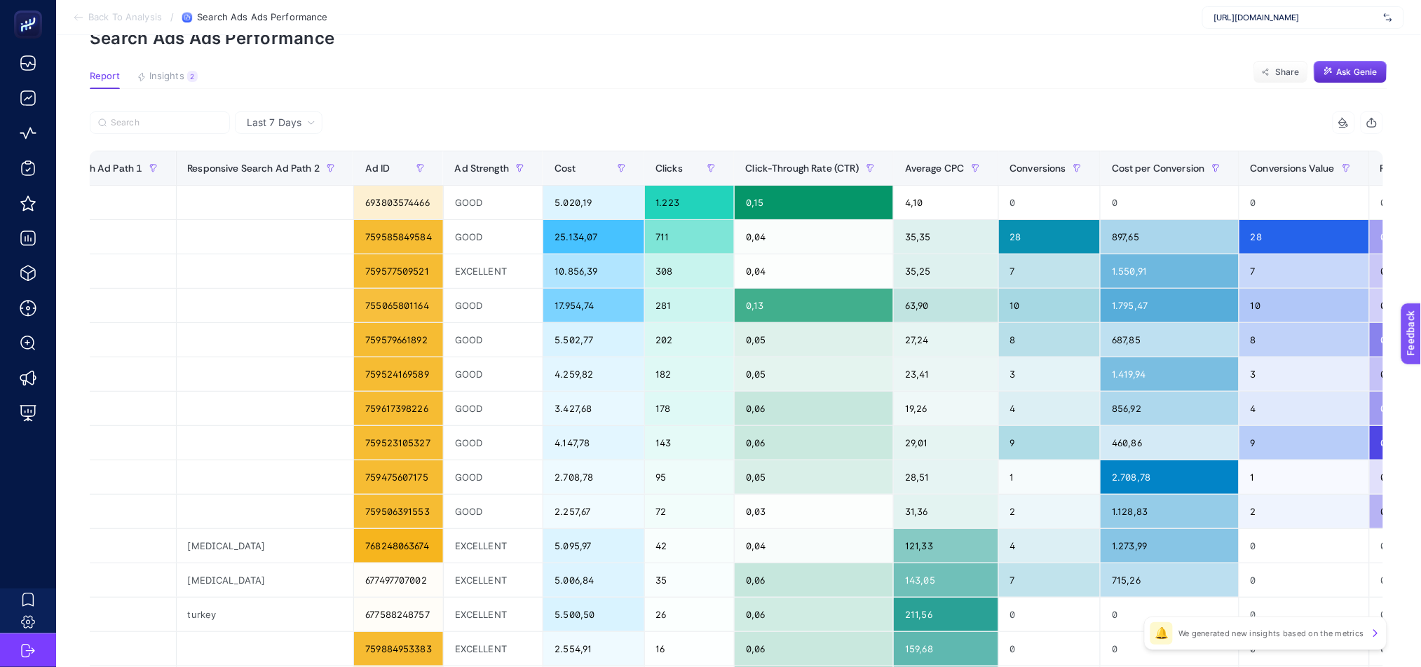 This screenshot has width=1421, height=667. I want to click on div: 1.128,83, so click(1169, 512).